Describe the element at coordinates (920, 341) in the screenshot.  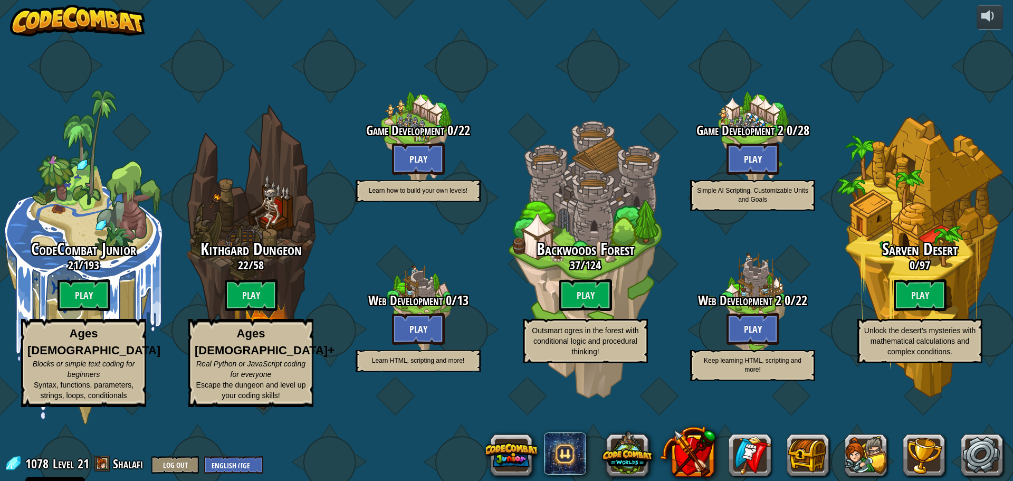
I see `span: Unlock the desert’s mysteries with mathematical calculations and complex conditions.` at that location.